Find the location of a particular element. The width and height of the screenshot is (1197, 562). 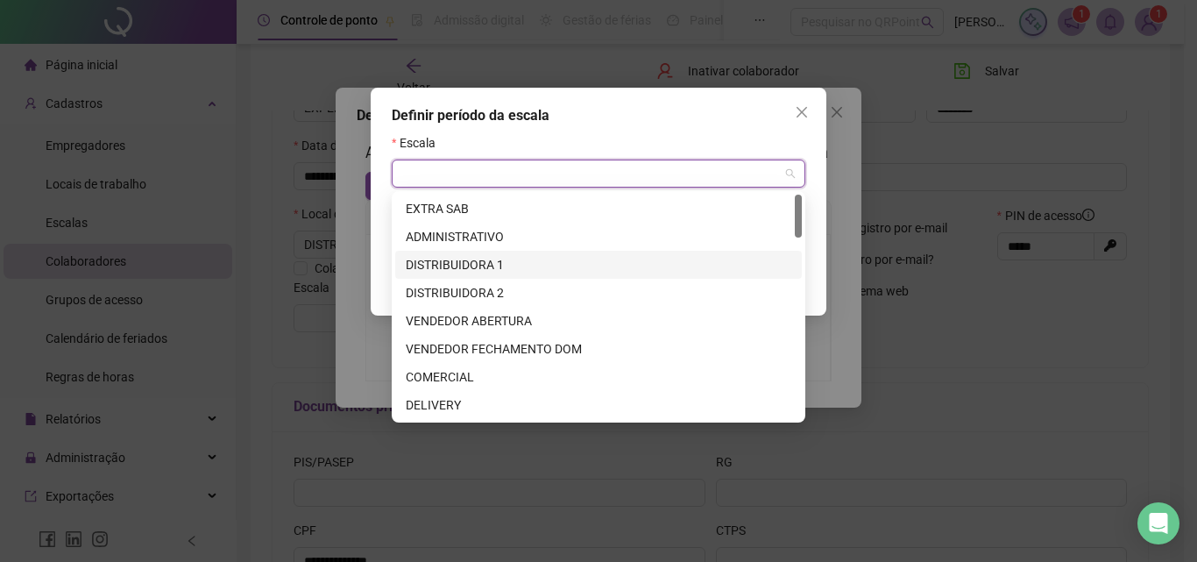

label: Escala is located at coordinates (419, 143).